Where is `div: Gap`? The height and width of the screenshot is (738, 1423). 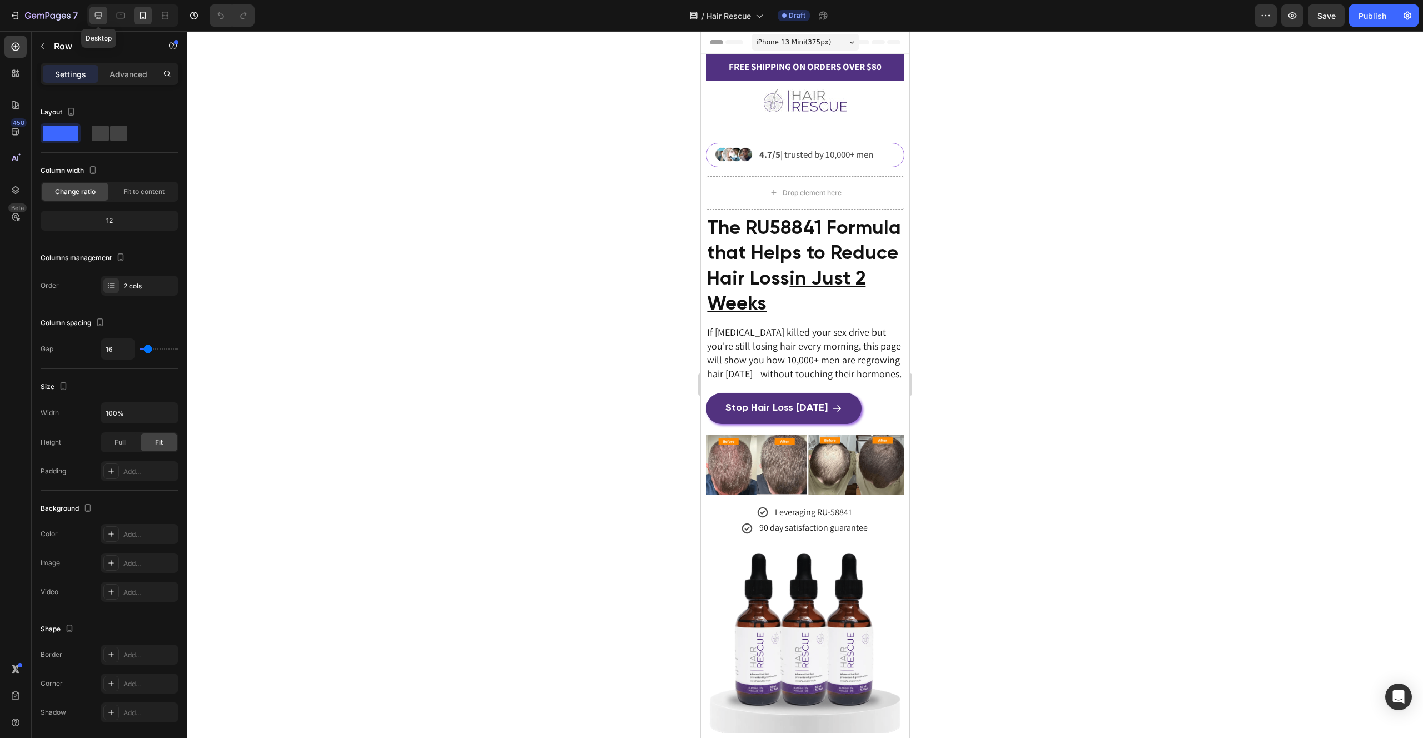 div: Gap is located at coordinates (47, 349).